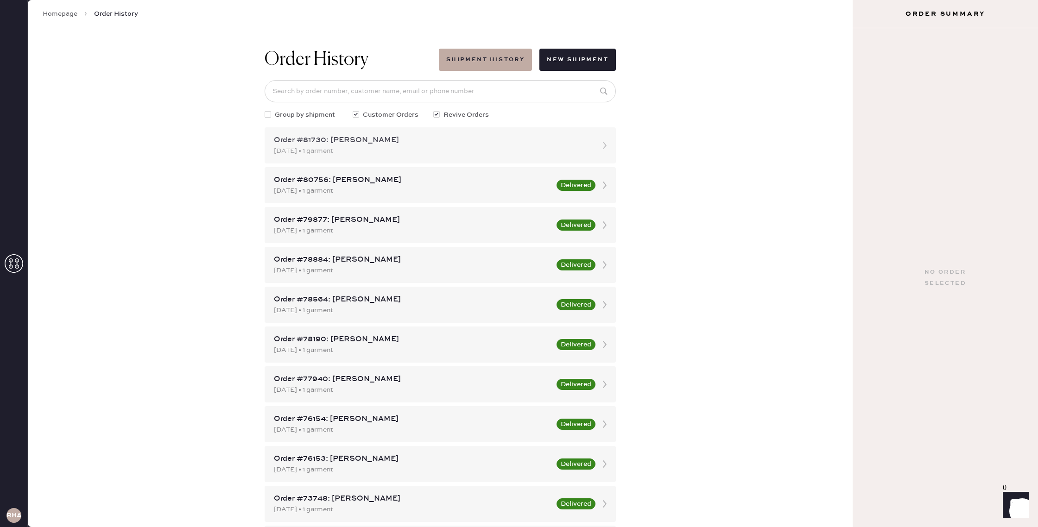 The height and width of the screenshot is (527, 1038). What do you see at coordinates (518, 79) in the screenshot?
I see `div: Order # 81730` at bounding box center [518, 79].